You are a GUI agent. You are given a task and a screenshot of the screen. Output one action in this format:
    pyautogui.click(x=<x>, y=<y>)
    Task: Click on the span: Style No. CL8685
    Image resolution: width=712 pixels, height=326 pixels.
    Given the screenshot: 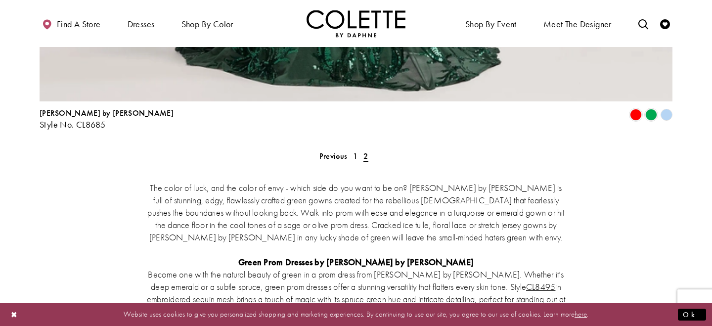 What is the action you would take?
    pyautogui.click(x=72, y=124)
    